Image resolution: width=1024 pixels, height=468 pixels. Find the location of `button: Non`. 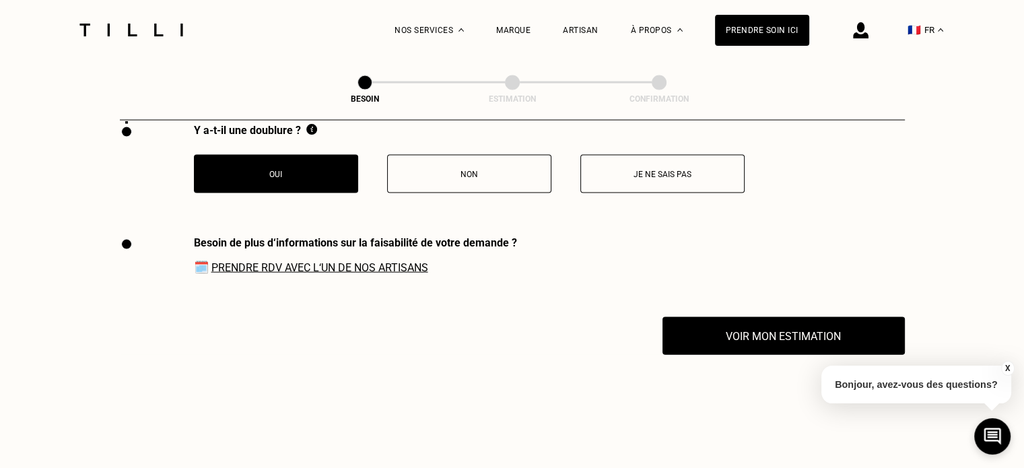

button: Non is located at coordinates (469, 174).